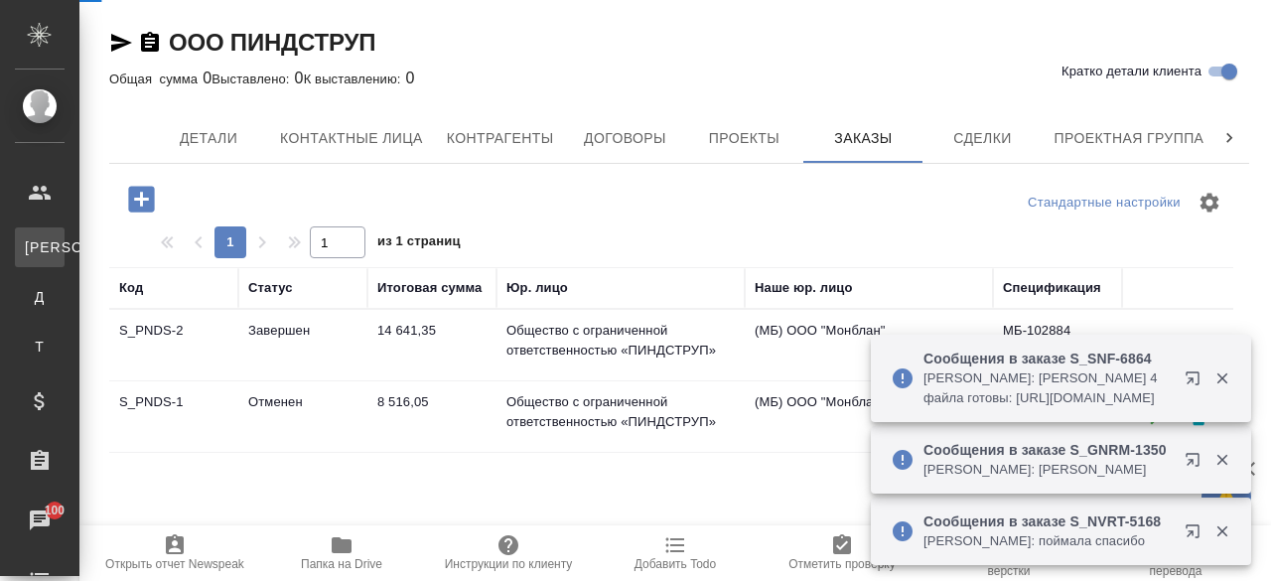 Image resolution: width=1271 pixels, height=581 pixels. Describe the element at coordinates (501, 138) in the screenshot. I see `span: Контрагенты` at that location.